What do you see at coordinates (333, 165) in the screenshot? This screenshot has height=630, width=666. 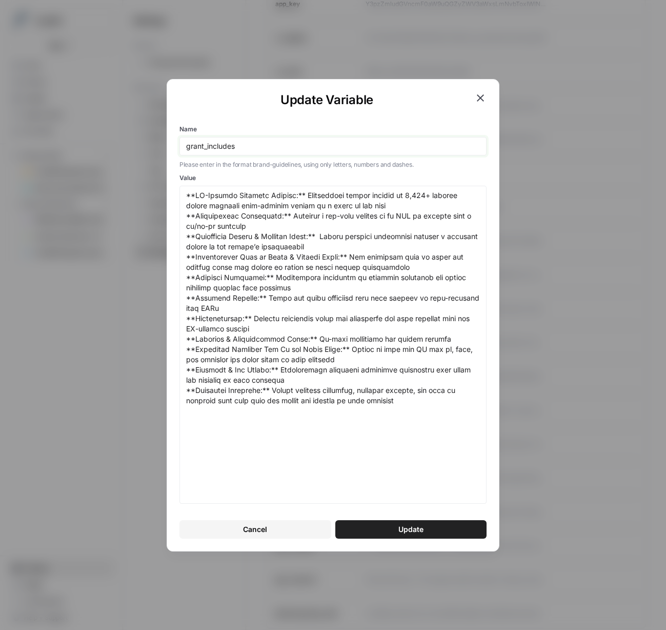 I see `p: Please enter in the format brand-guidelines, using only letters, numbers and dashes.` at bounding box center [333, 165].